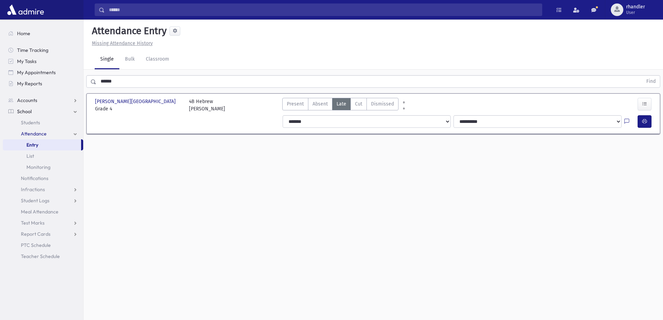  Describe the element at coordinates (43, 156) in the screenshot. I see `a: List` at that location.